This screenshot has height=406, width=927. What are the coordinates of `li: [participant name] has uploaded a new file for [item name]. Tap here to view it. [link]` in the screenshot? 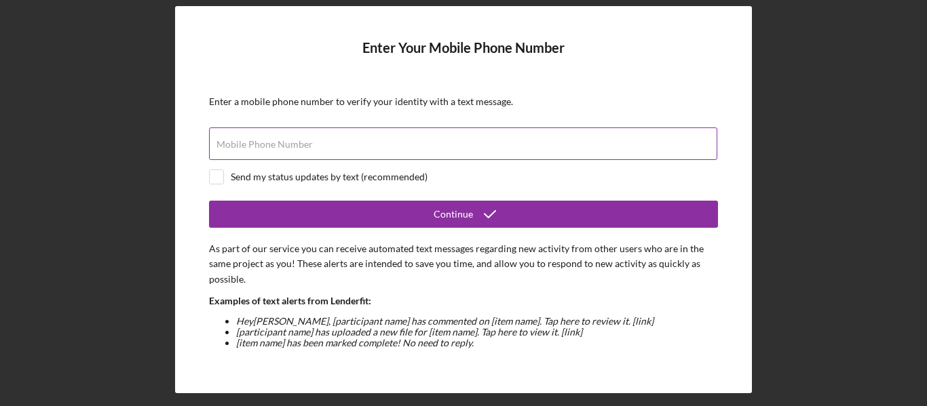 It's located at (477, 332).